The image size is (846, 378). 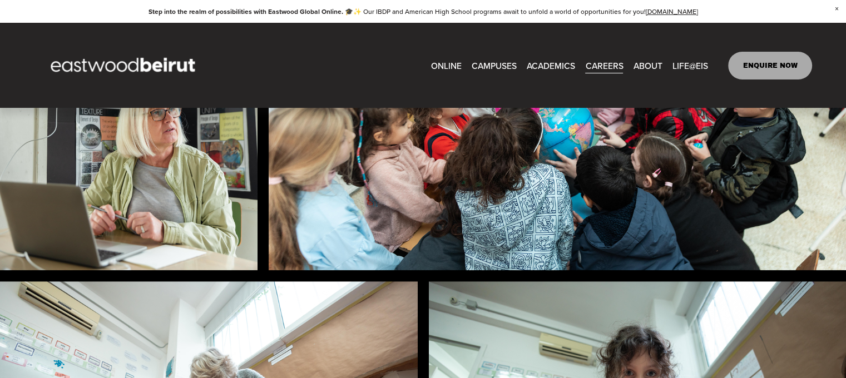 What do you see at coordinates (446, 65) in the screenshot?
I see `a: ONLINE` at bounding box center [446, 65].